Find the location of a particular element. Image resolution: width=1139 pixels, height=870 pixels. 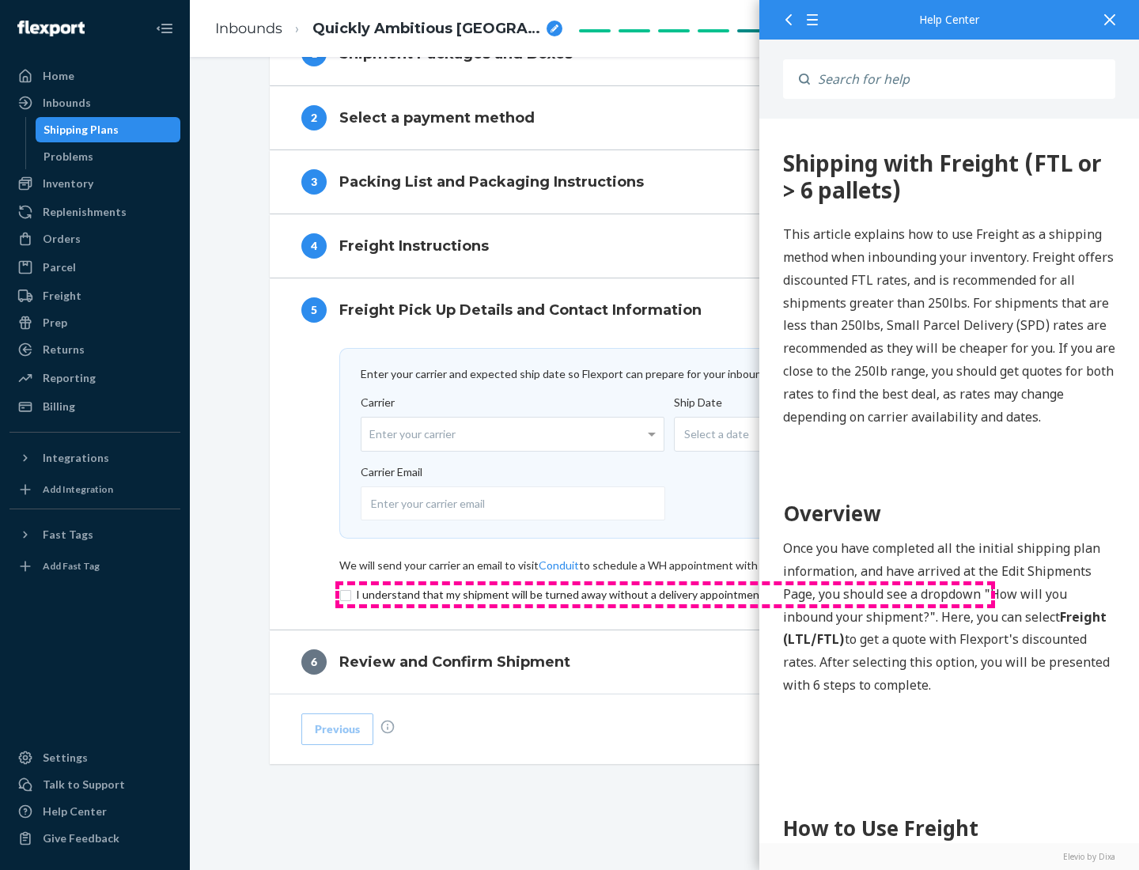

div: Problems is located at coordinates (68, 157).